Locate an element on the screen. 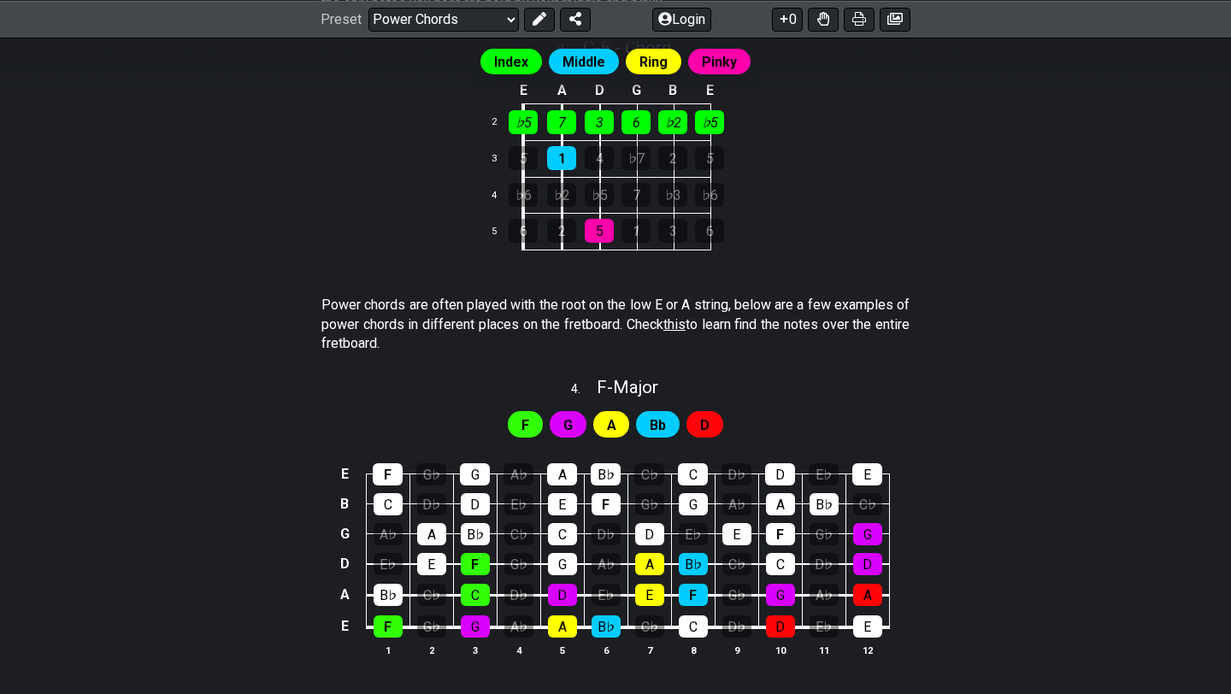 Image resolution: width=1231 pixels, height=694 pixels. th: 8 is located at coordinates (692, 649).